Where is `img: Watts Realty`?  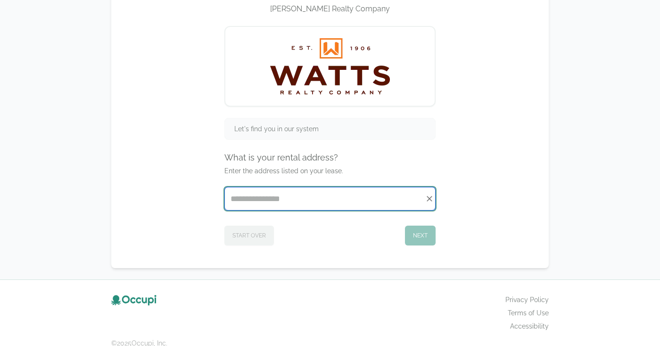 img: Watts Realty is located at coordinates (330, 66).